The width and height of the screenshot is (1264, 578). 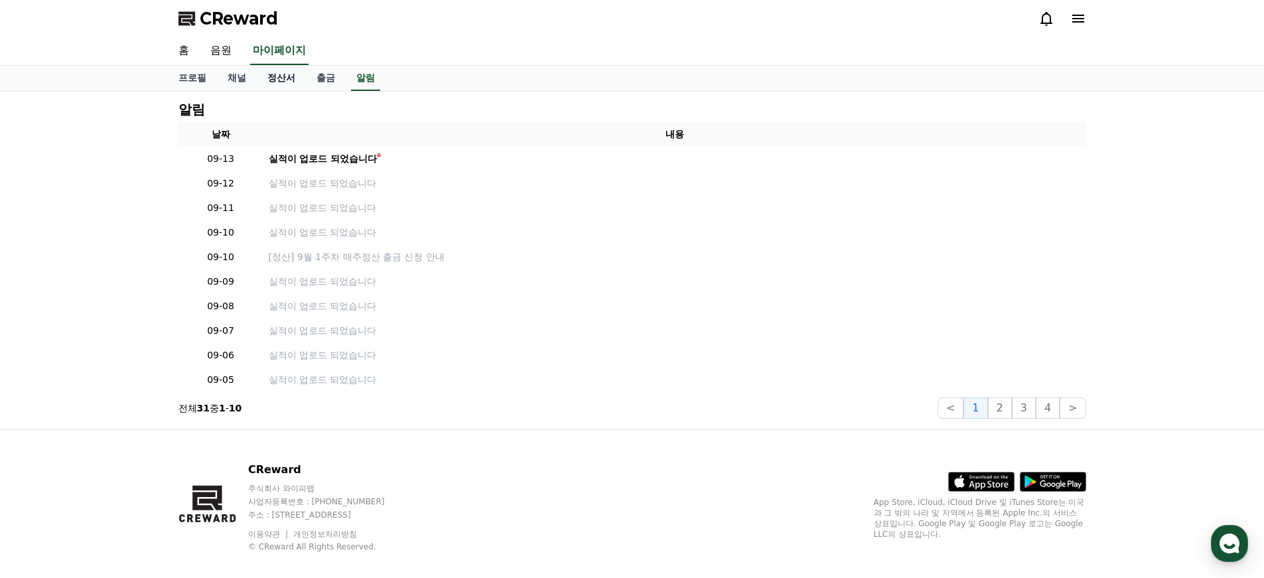 I want to click on a: 프로필, so click(x=192, y=78).